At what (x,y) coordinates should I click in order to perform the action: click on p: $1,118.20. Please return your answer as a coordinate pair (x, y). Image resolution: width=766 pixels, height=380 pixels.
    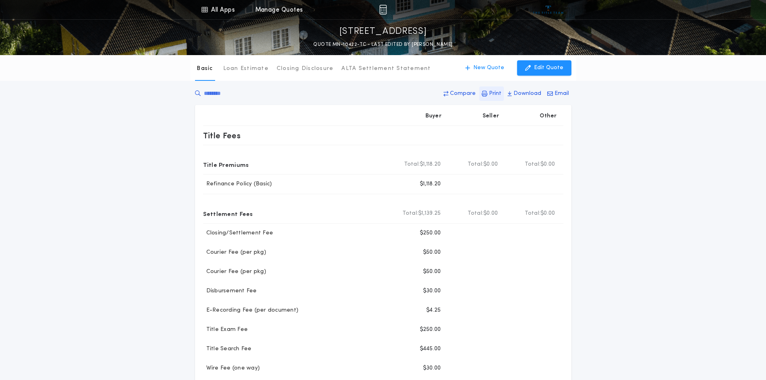
    Looking at the image, I should click on (430, 184).